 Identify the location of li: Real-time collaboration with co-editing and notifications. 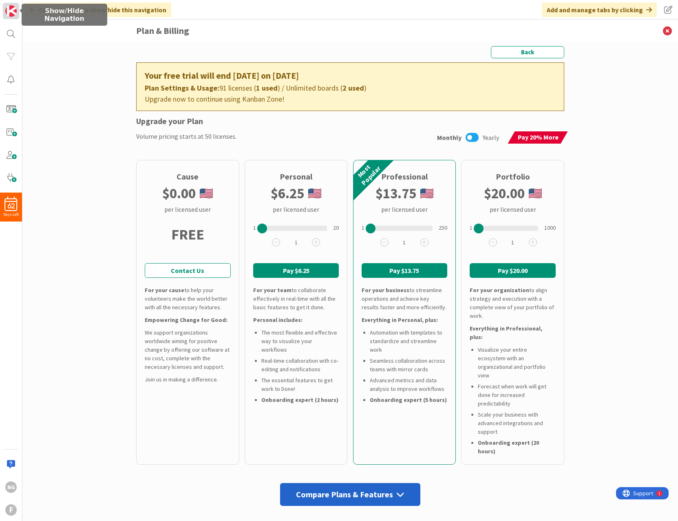
(300, 365).